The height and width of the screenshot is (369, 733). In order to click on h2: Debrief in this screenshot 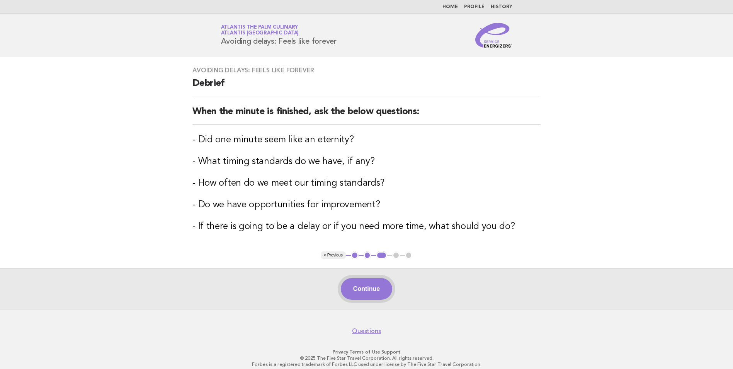, I will do `click(366, 87)`.